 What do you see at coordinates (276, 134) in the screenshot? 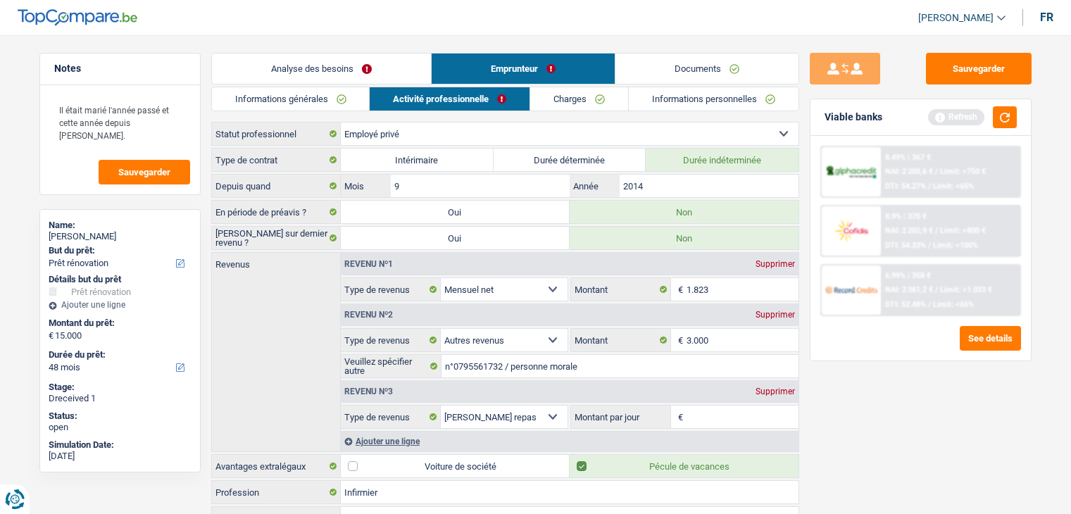
I see `label: Statut professionnel` at bounding box center [276, 134].